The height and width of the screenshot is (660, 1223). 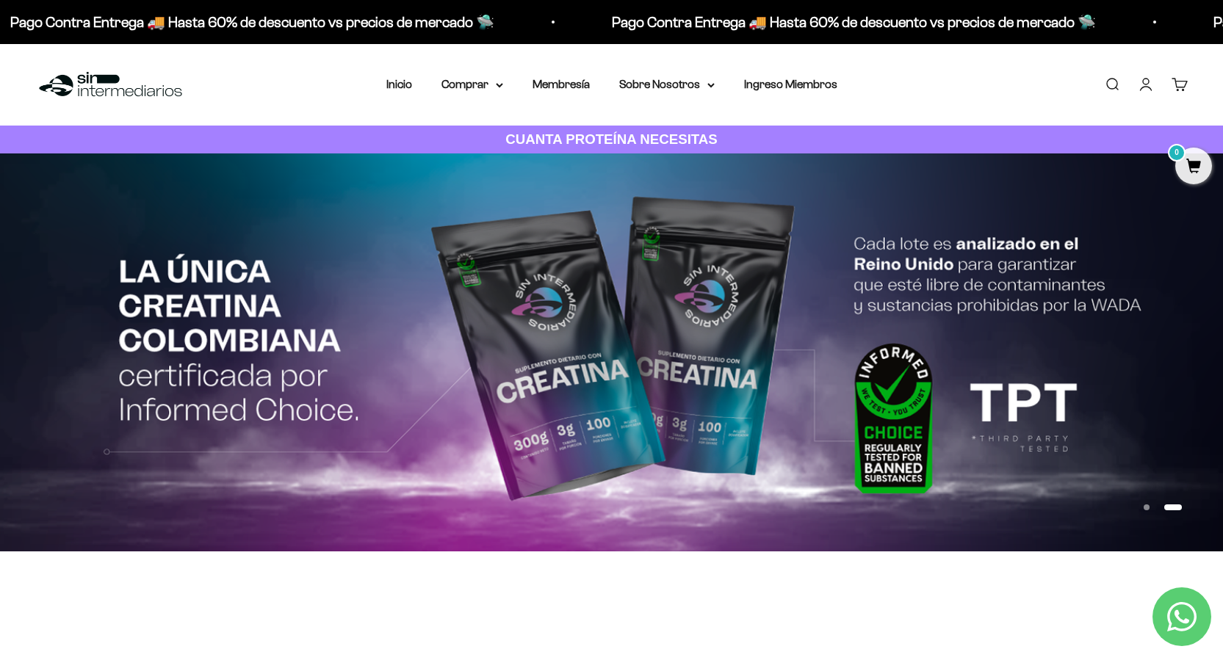 I want to click on a: Membresía, so click(x=561, y=84).